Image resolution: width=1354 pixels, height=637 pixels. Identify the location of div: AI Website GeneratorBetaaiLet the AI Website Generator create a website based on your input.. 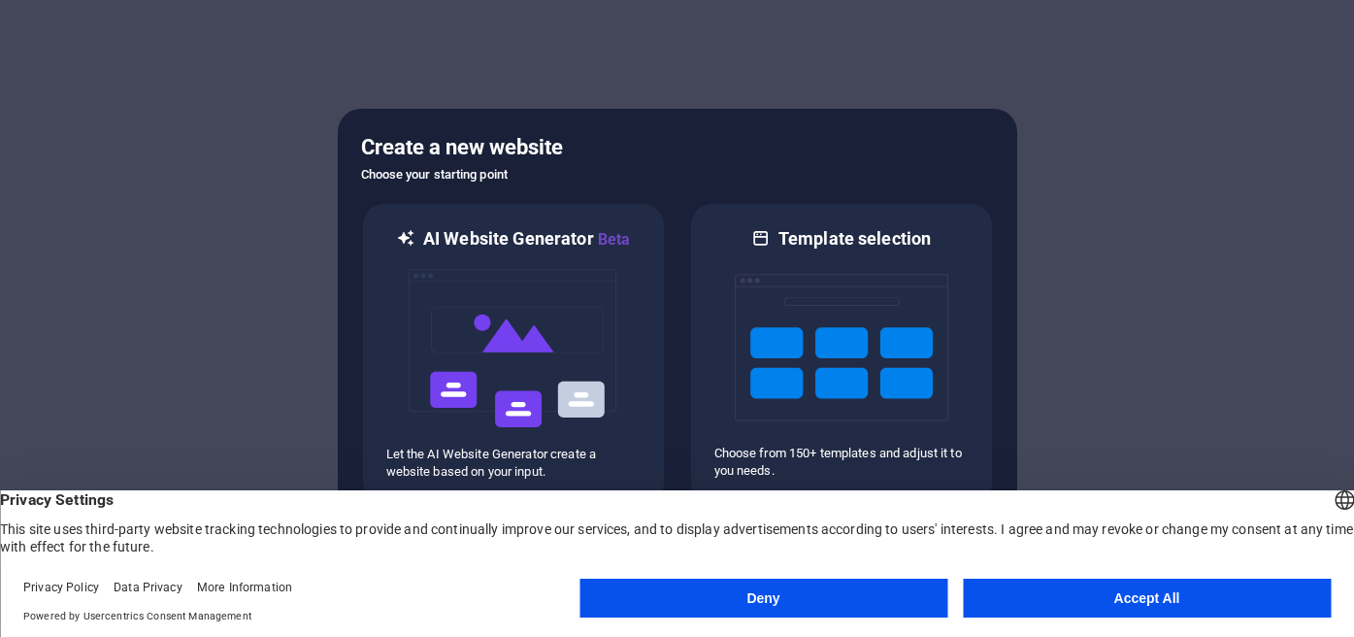
(514, 353).